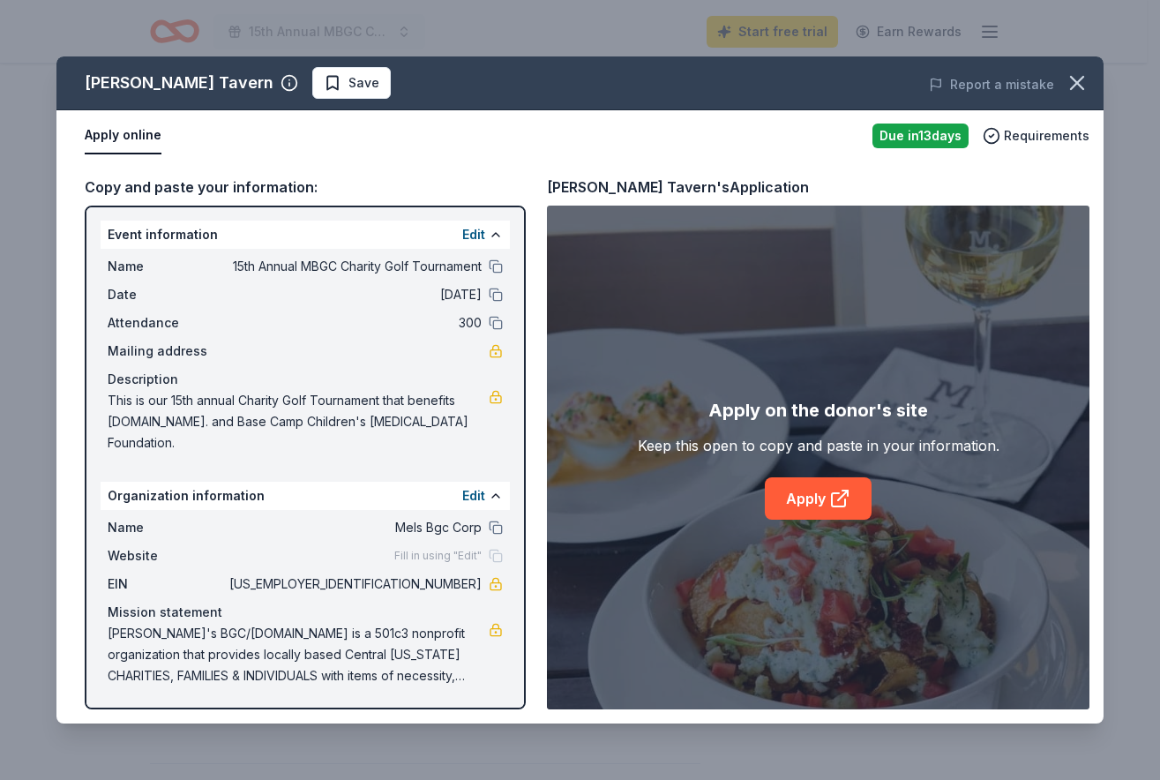  Describe the element at coordinates (819, 446) in the screenshot. I see `div: Keep this open to copy and paste in your information.` at that location.